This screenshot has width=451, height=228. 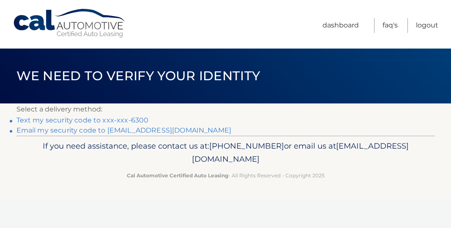 I want to click on p: - All Rights Reserved - Copyright 2025, so click(x=226, y=175).